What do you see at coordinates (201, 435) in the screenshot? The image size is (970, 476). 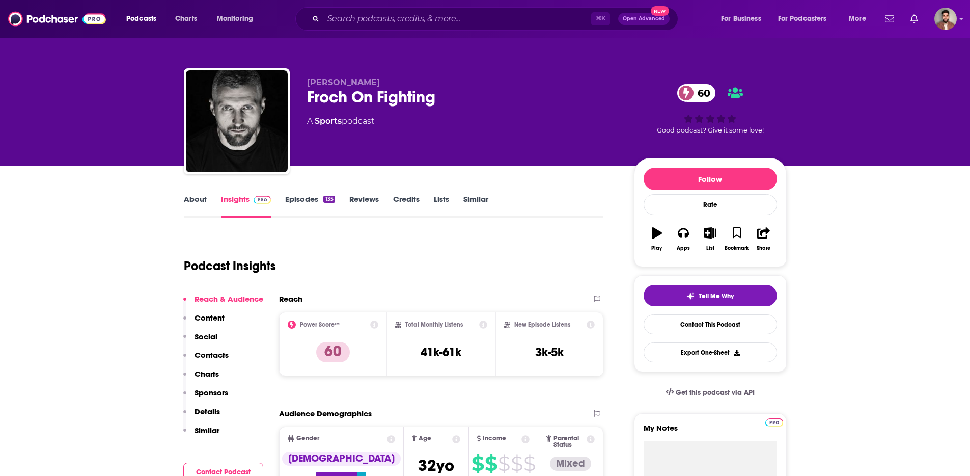 I see `button: Similar` at bounding box center [201, 435].